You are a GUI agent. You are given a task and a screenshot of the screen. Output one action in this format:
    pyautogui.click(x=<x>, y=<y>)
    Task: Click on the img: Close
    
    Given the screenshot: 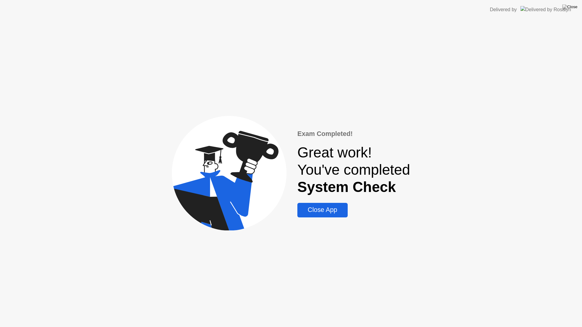 What is the action you would take?
    pyautogui.click(x=569, y=7)
    